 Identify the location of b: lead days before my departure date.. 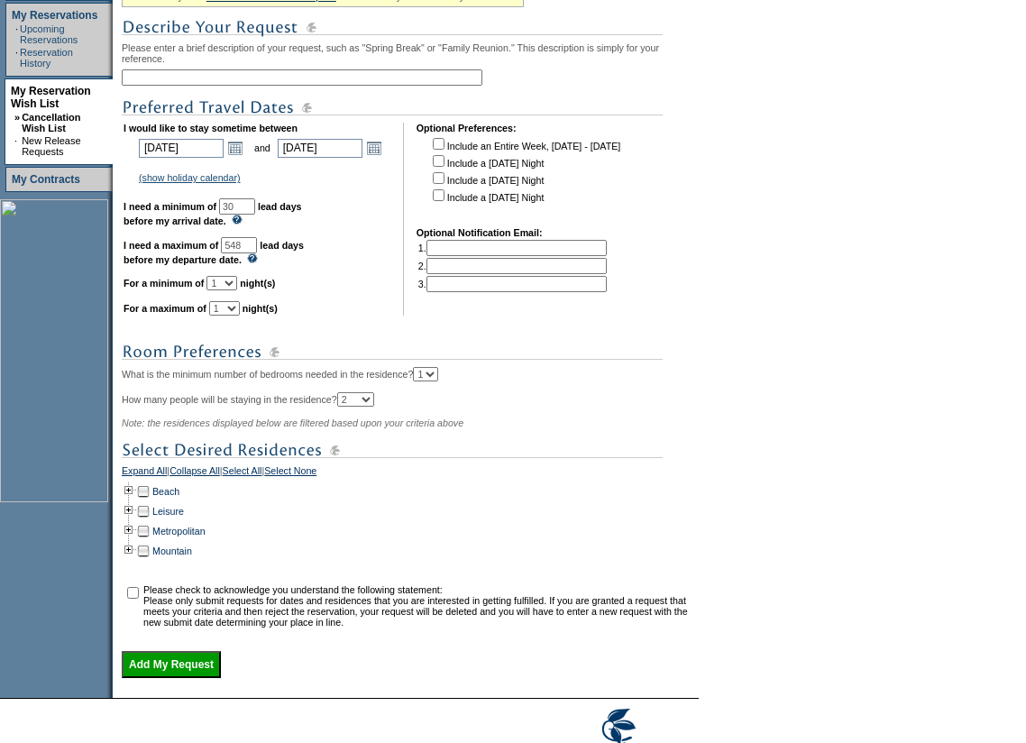
(214, 252).